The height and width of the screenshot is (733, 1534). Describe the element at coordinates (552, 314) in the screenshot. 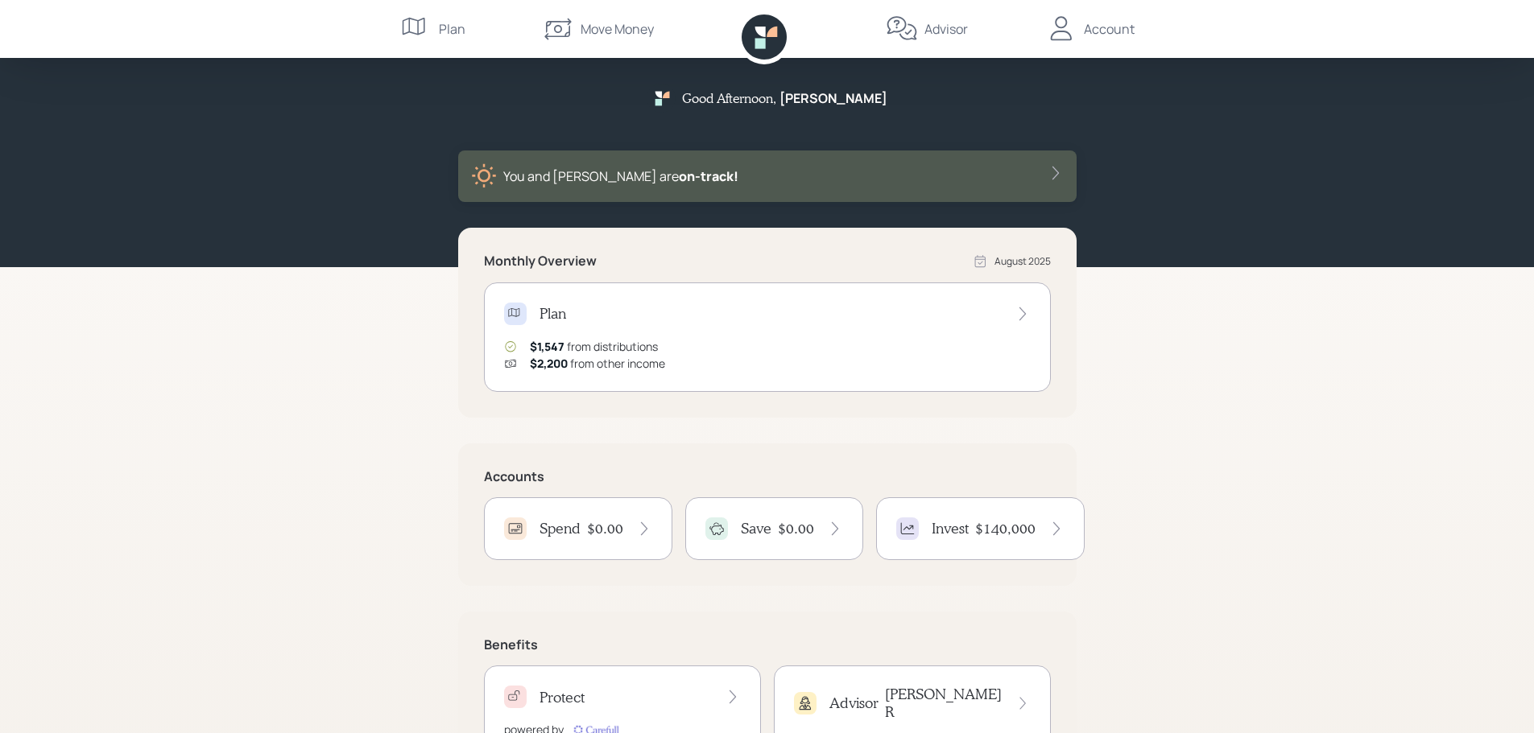

I see `h4: Plan` at that location.